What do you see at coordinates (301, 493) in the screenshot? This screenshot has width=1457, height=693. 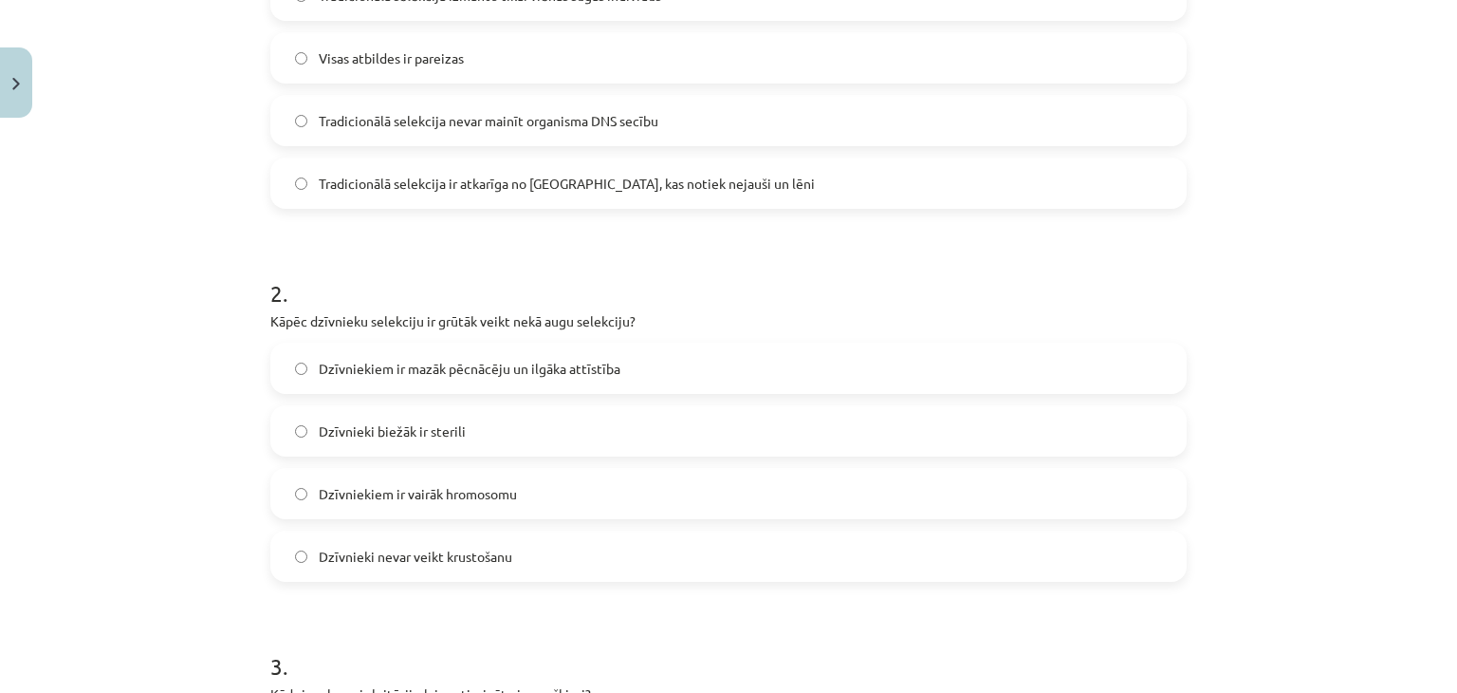 I see `input: Dzīvniekiem ir vairāk hromosomu` at bounding box center [301, 493].